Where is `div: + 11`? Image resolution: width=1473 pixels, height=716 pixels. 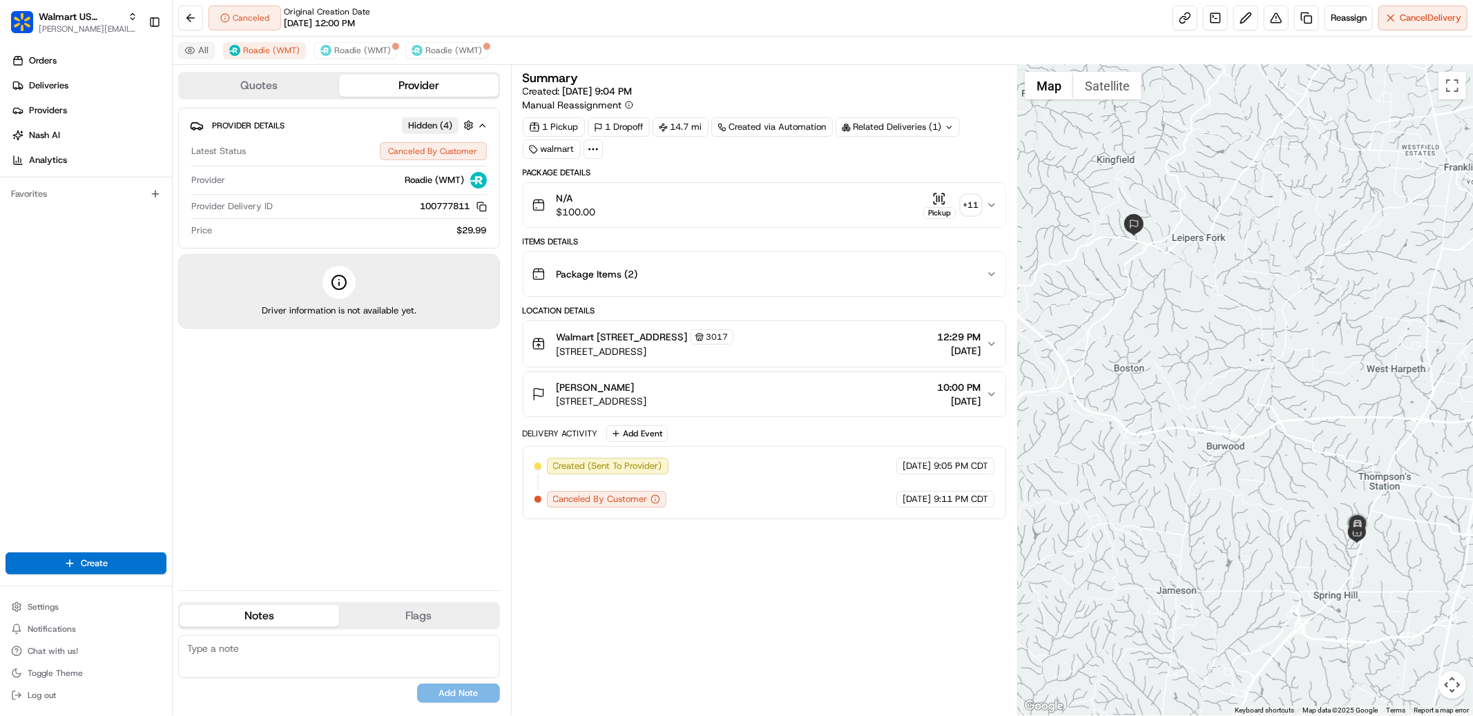 div: + 11 is located at coordinates (971, 205).